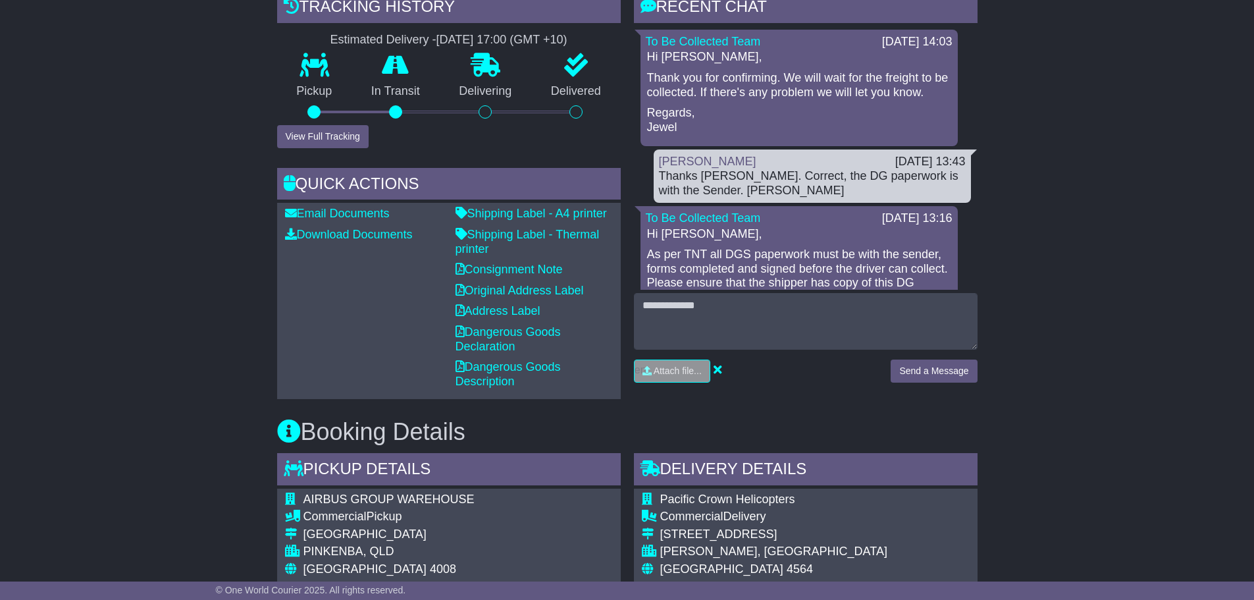  What do you see at coordinates (727, 499) in the screenshot?
I see `span: Pacific Crown Helicopters` at bounding box center [727, 499].